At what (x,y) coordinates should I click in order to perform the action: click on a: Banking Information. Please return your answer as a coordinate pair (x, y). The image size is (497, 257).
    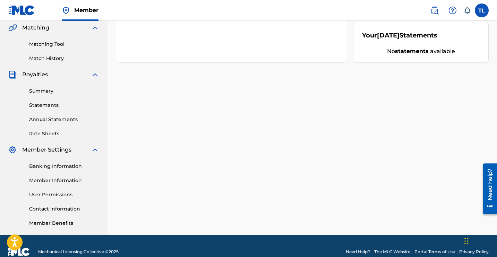
    Looking at the image, I should click on (64, 166).